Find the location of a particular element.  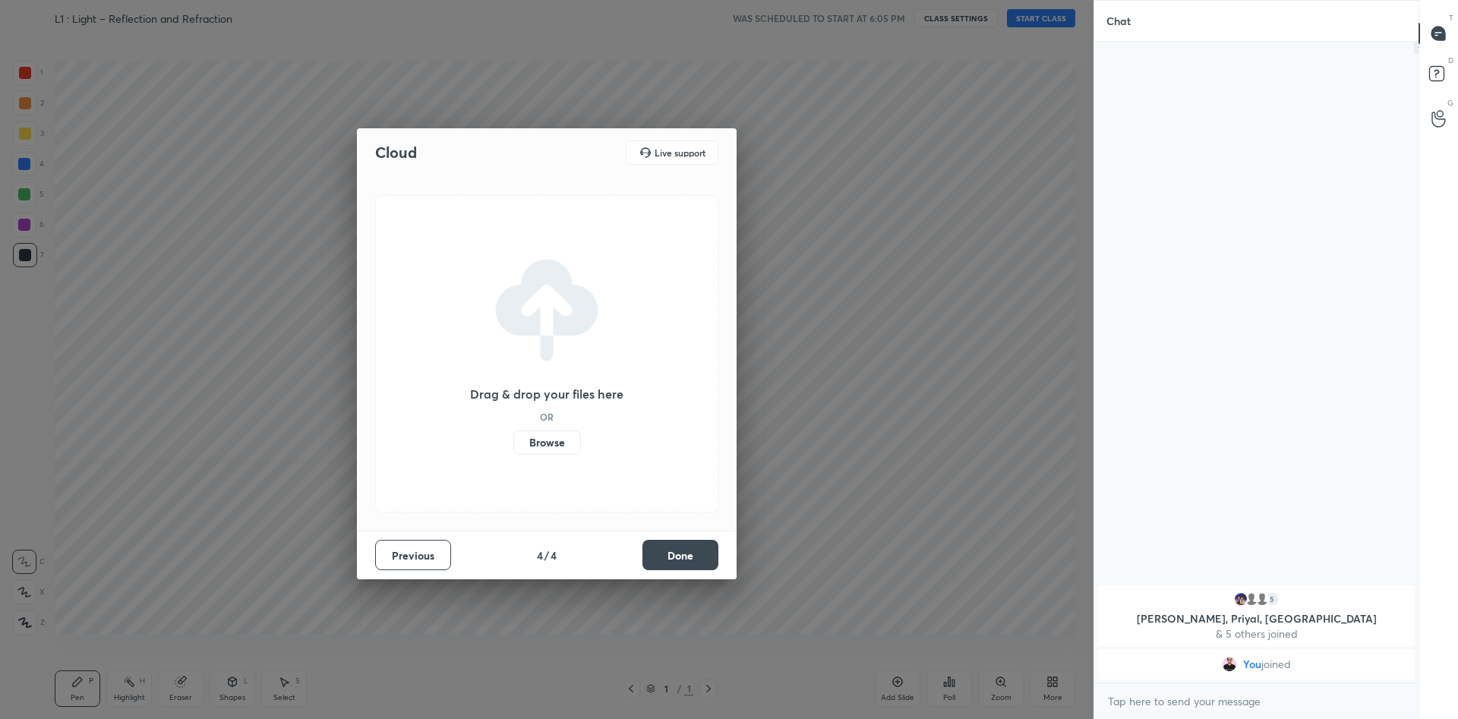

div: grid is located at coordinates (1256, 632).